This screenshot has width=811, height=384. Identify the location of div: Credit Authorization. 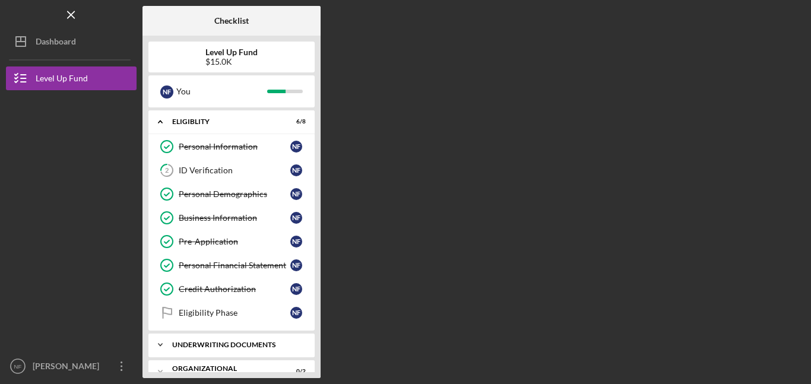
(235, 289).